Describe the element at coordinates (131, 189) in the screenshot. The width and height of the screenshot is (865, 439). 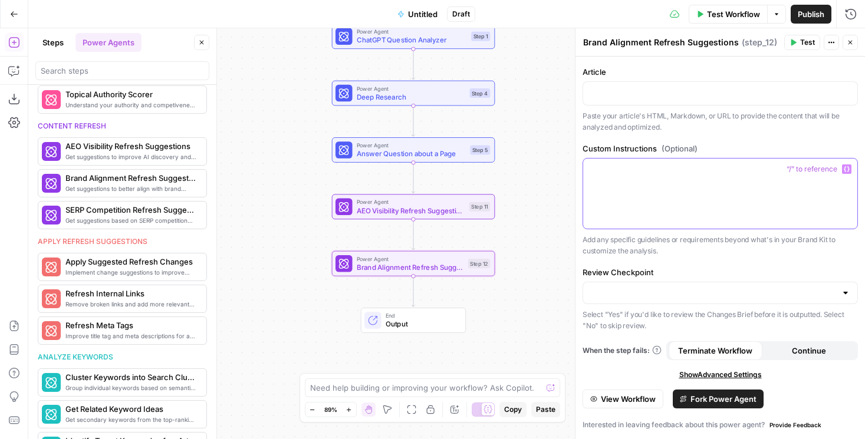
I see `span: Get suggestions to better align with brand positioning and tone` at that location.